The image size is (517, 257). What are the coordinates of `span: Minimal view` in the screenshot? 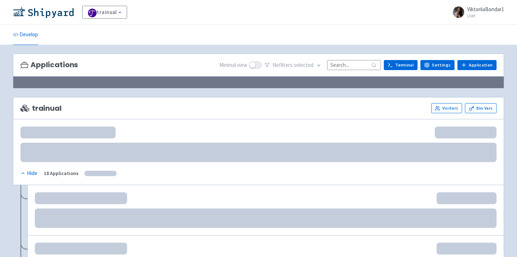 It's located at (233, 65).